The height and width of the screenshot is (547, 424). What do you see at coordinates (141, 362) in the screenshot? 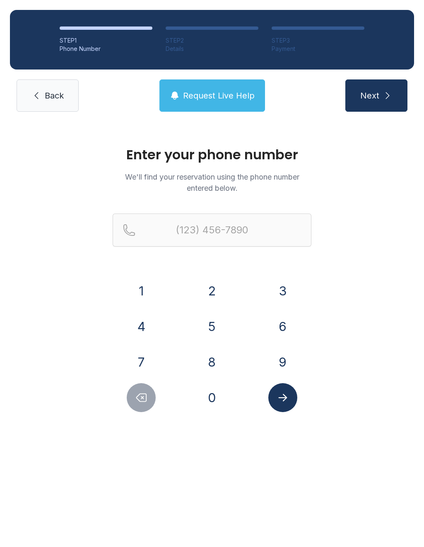
I see `button: 7` at bounding box center [141, 362].